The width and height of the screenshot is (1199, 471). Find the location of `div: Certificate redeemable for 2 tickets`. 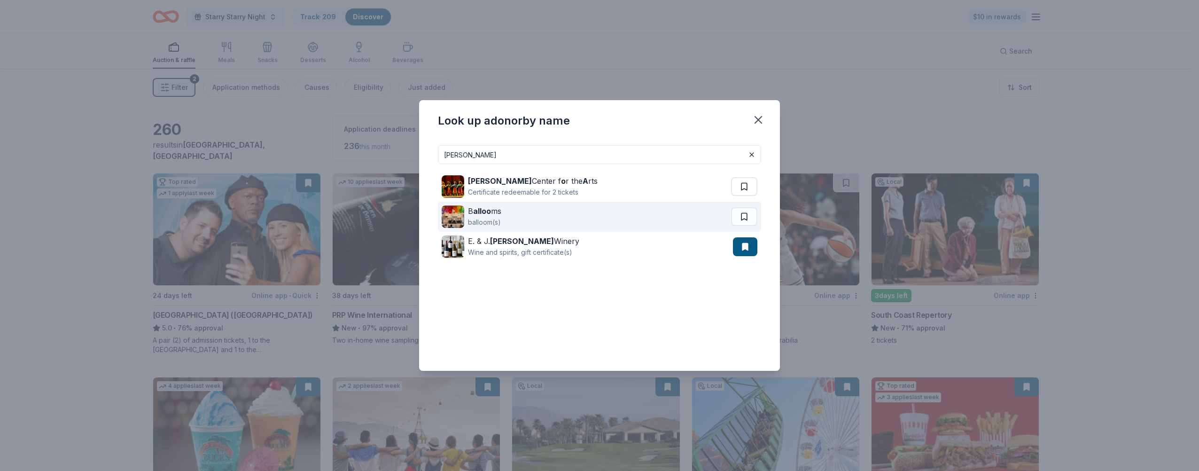

div: Certificate redeemable for 2 tickets is located at coordinates (533, 192).